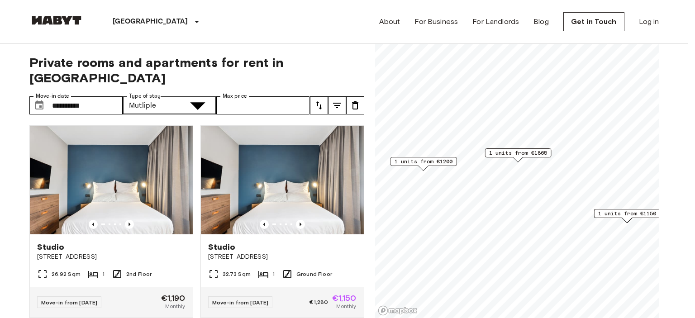 The image size is (695, 318). I want to click on a: Get in Touch, so click(593, 22).